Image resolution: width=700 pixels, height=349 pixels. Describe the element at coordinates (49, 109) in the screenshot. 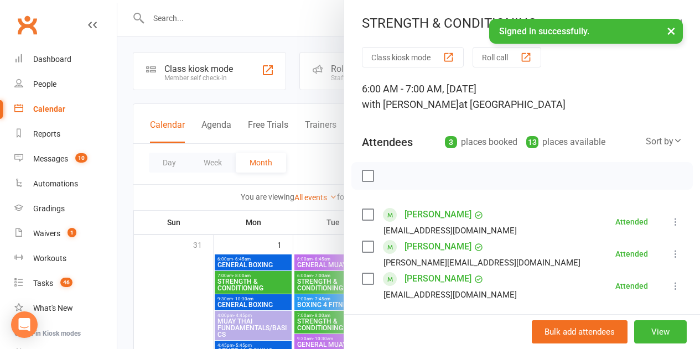

I see `div: Calendar` at that location.